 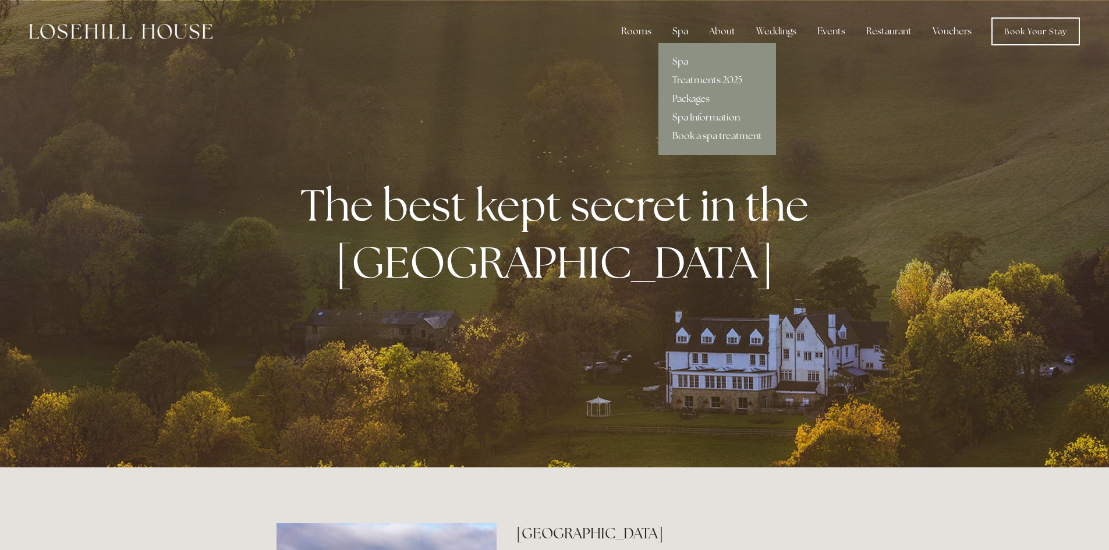 What do you see at coordinates (717, 80) in the screenshot?
I see `a: Treatments 2025` at bounding box center [717, 80].